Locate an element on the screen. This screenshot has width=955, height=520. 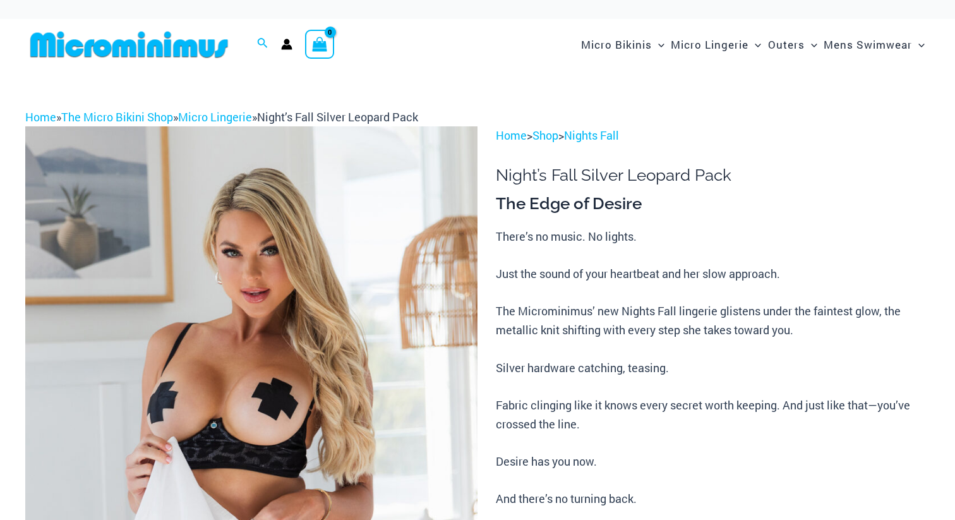
a: Shop is located at coordinates (545, 135).